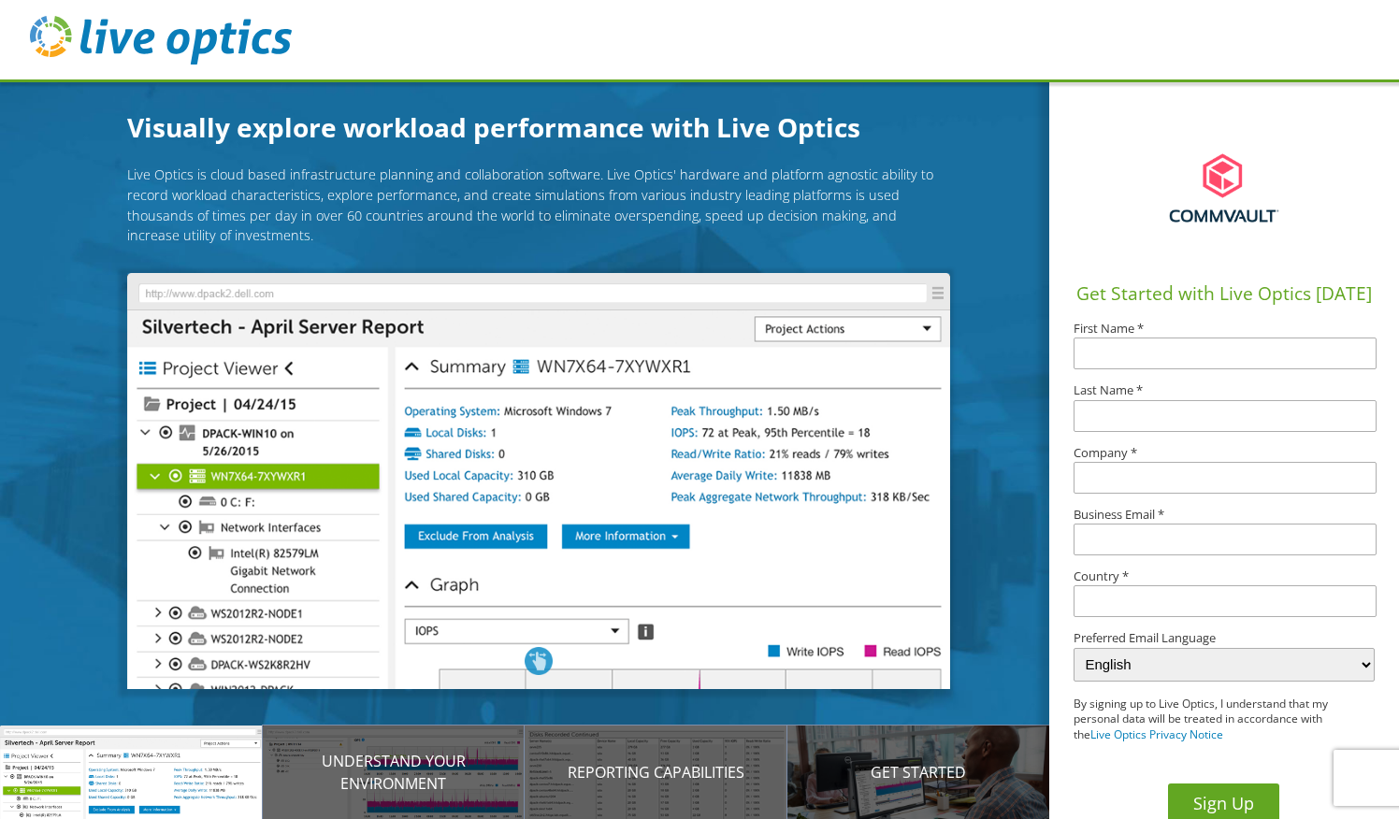 This screenshot has height=819, width=1399. I want to click on img: live_optics_svg.svg, so click(161, 40).